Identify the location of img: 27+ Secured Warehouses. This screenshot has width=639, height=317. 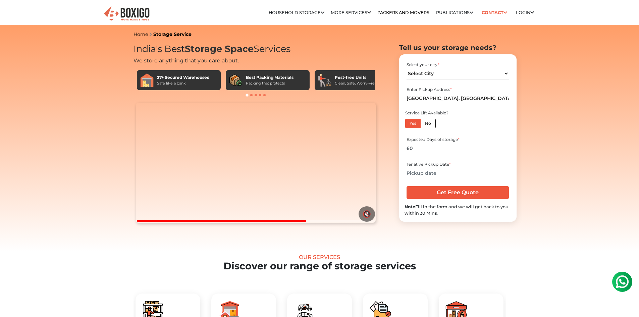
(147, 80).